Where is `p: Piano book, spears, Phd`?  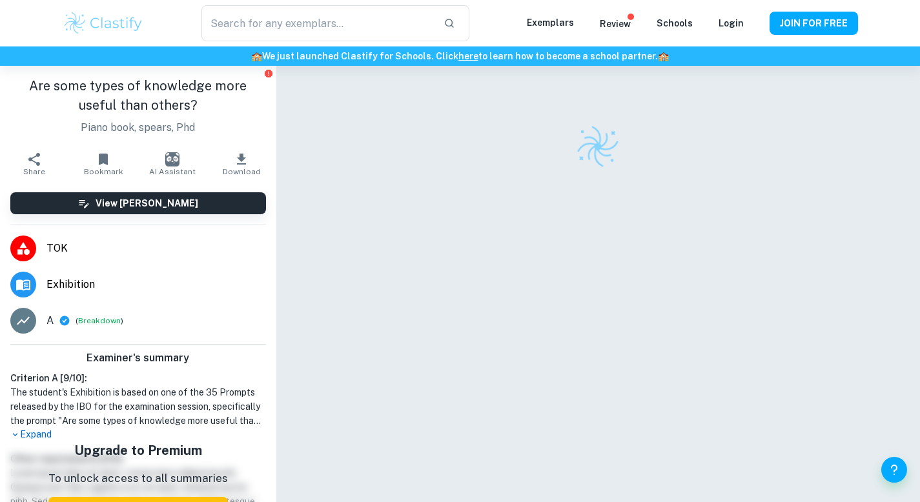 p: Piano book, spears, Phd is located at coordinates (138, 128).